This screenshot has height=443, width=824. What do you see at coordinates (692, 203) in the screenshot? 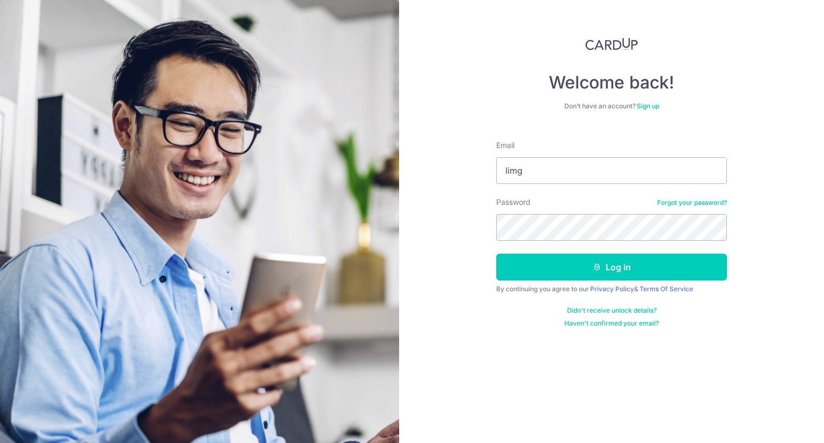
I see `a: Forgot your password?` at bounding box center [692, 203].